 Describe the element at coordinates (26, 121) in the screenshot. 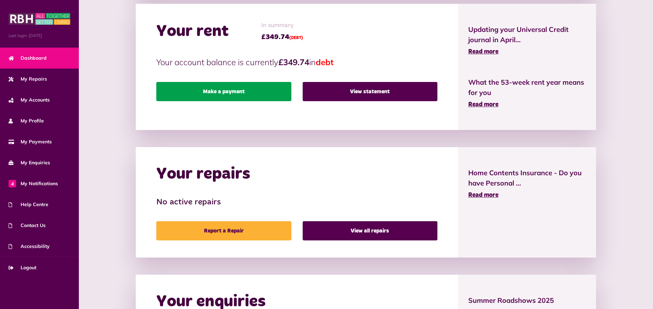

I see `span: My Profile` at that location.